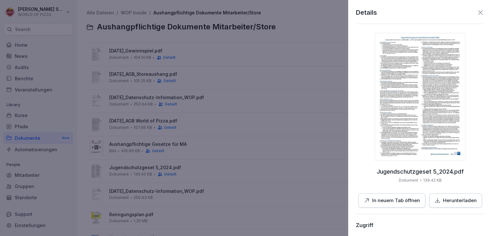 This screenshot has height=236, width=492. What do you see at coordinates (396, 201) in the screenshot?
I see `p: In neuem Tab öffnen` at bounding box center [396, 201].